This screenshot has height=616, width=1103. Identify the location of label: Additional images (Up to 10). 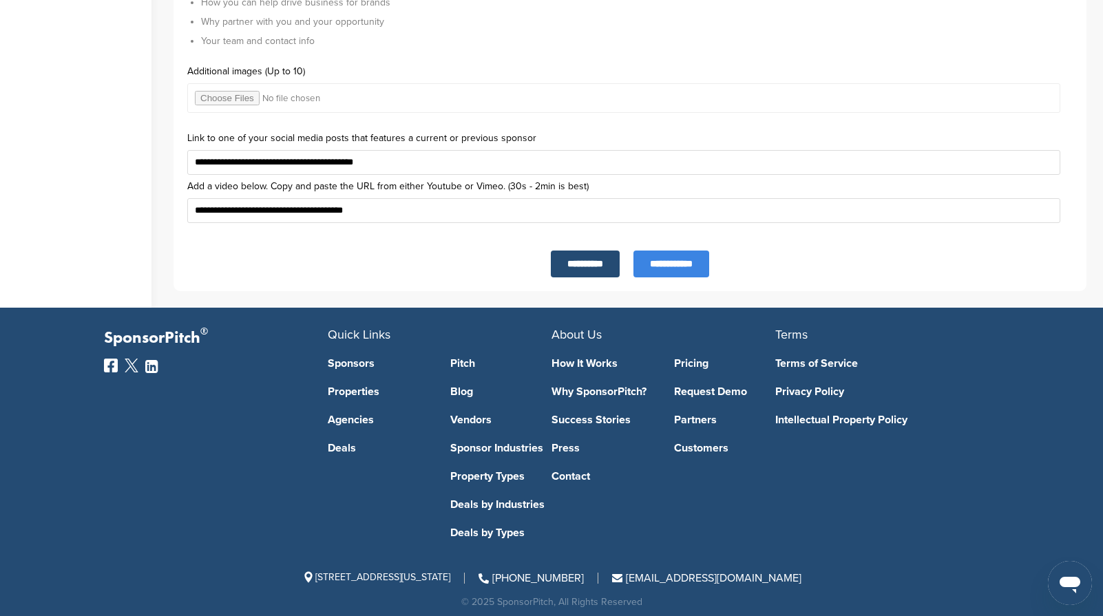
(630, 72).